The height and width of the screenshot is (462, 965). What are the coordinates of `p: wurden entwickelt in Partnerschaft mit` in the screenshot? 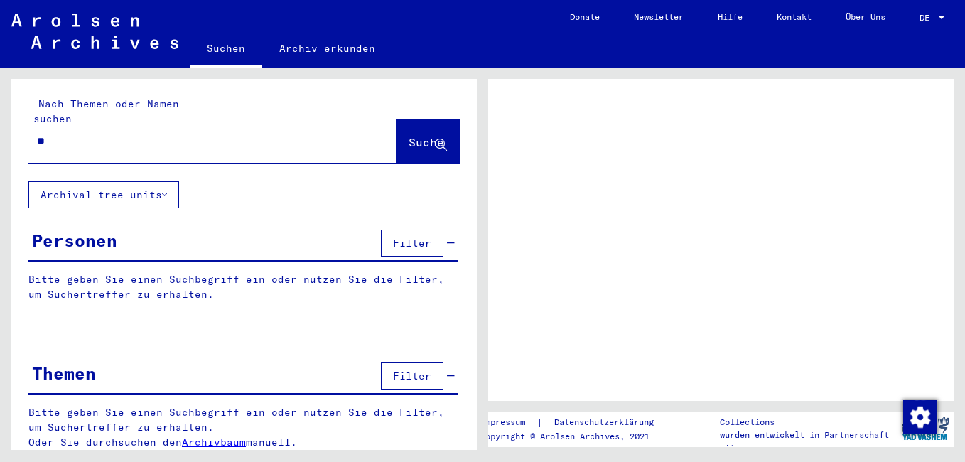 It's located at (808, 442).